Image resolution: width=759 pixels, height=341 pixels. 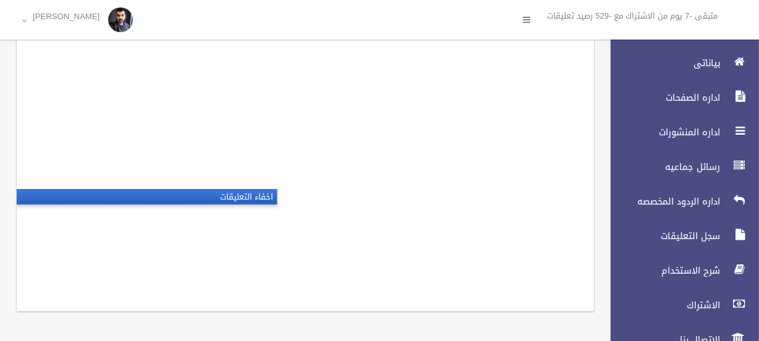 What do you see at coordinates (679, 132) in the screenshot?
I see `a: اداره المنشورات` at bounding box center [679, 132].